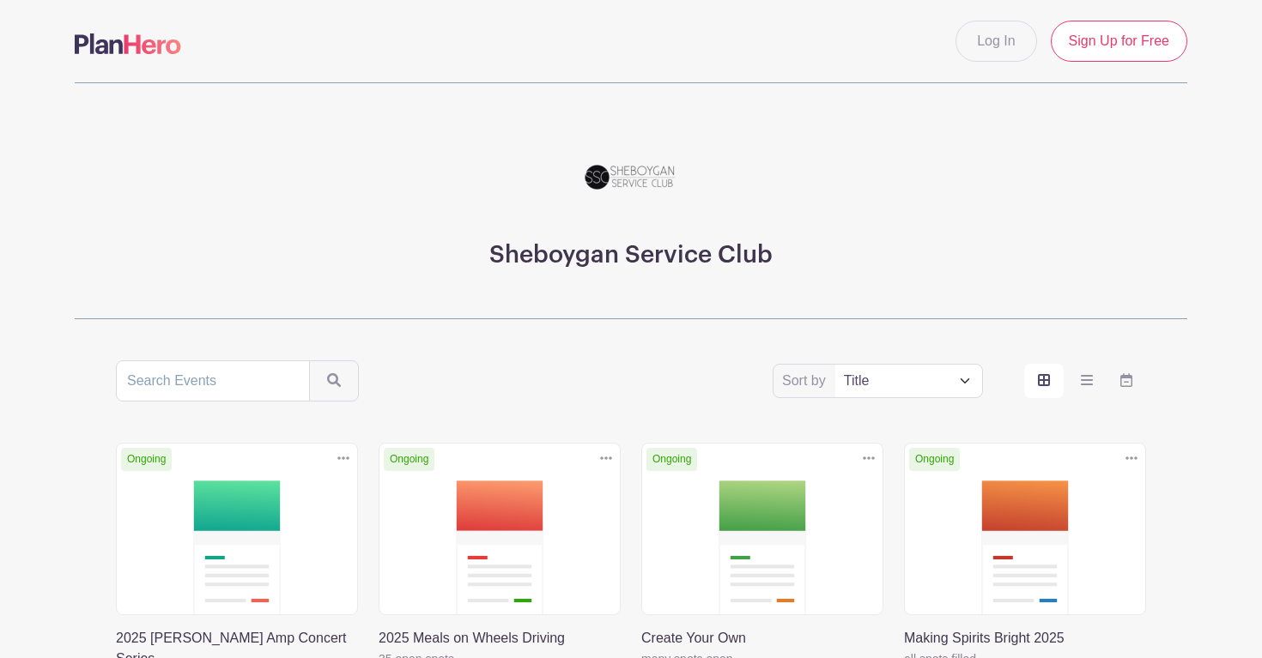 This screenshot has height=658, width=1262. What do you see at coordinates (128, 44) in the screenshot?
I see `img: logo-507f7623f17ff9eddc593b1ce0a138ce2505c220e1c5a4e2b4648c50719b7d32.svg` at bounding box center [128, 44].